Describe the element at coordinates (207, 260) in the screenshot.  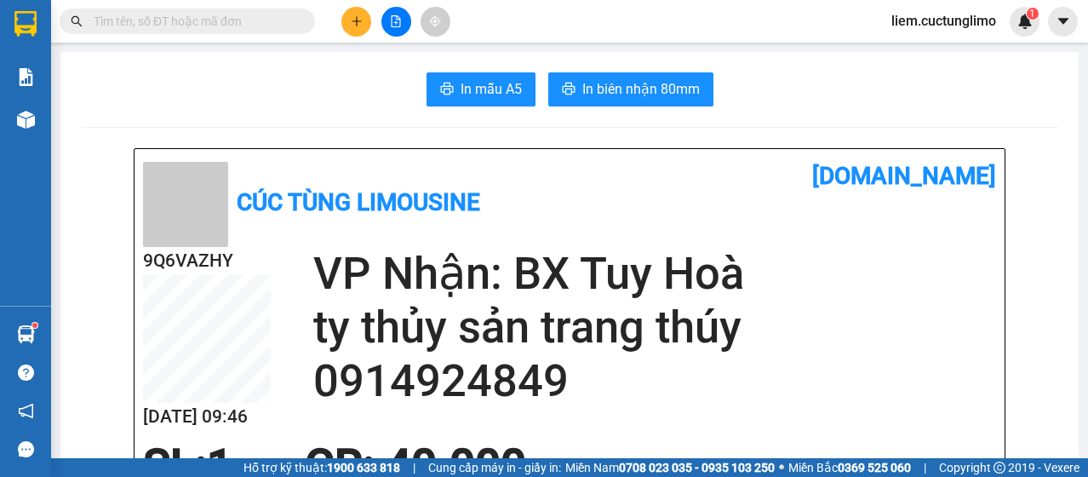
I see `h2: 9Q6VAZHY` at that location.